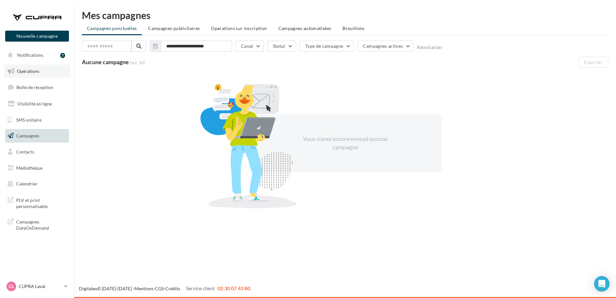 The image size is (616, 298). Describe the element at coordinates (29, 168) in the screenshot. I see `span: Médiathèque` at that location.